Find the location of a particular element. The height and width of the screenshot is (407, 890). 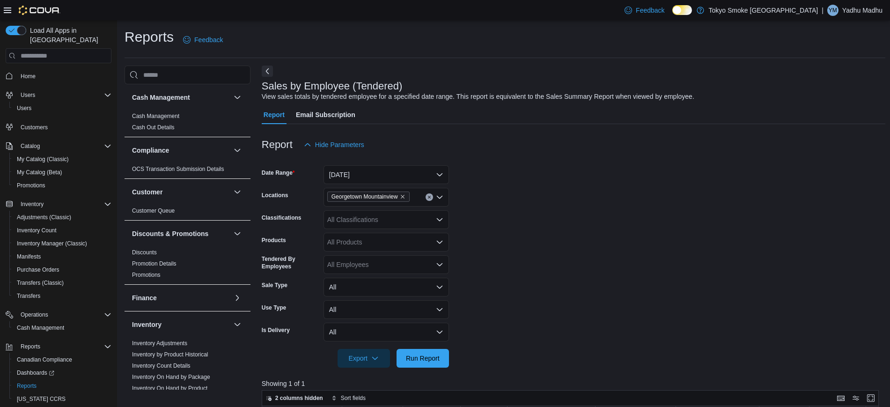

button: Keyboard shortcuts is located at coordinates (841, 398).